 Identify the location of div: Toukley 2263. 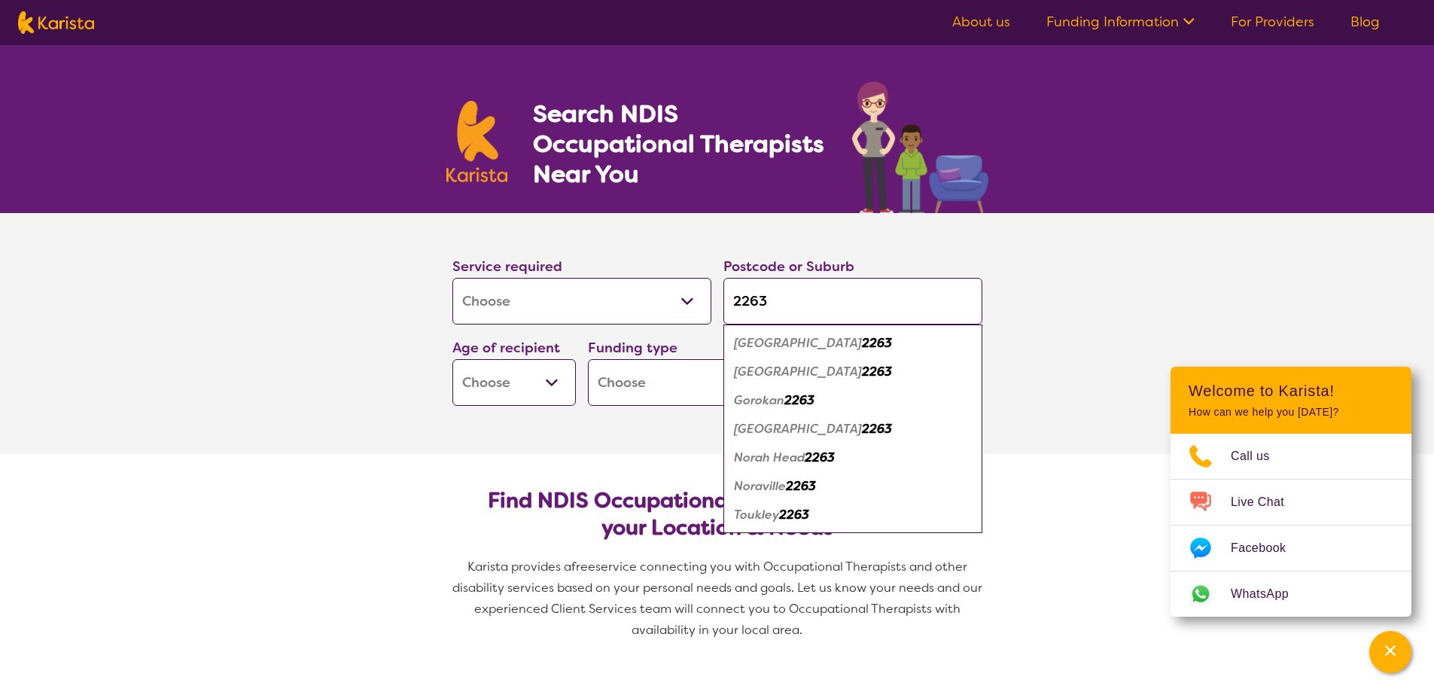
(853, 515).